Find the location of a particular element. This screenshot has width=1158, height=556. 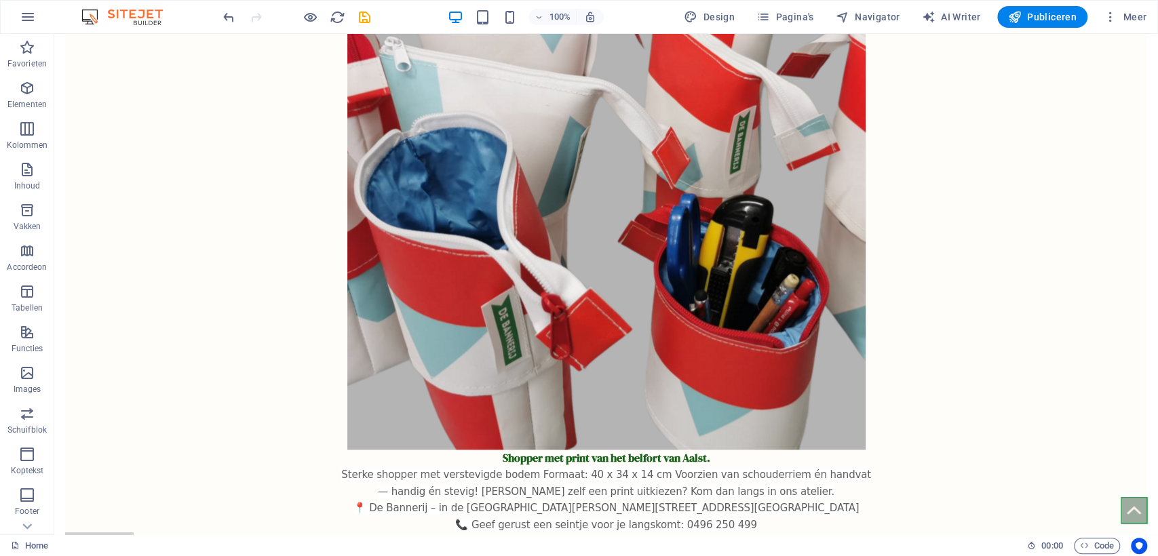

p: Inhoud is located at coordinates (27, 186).